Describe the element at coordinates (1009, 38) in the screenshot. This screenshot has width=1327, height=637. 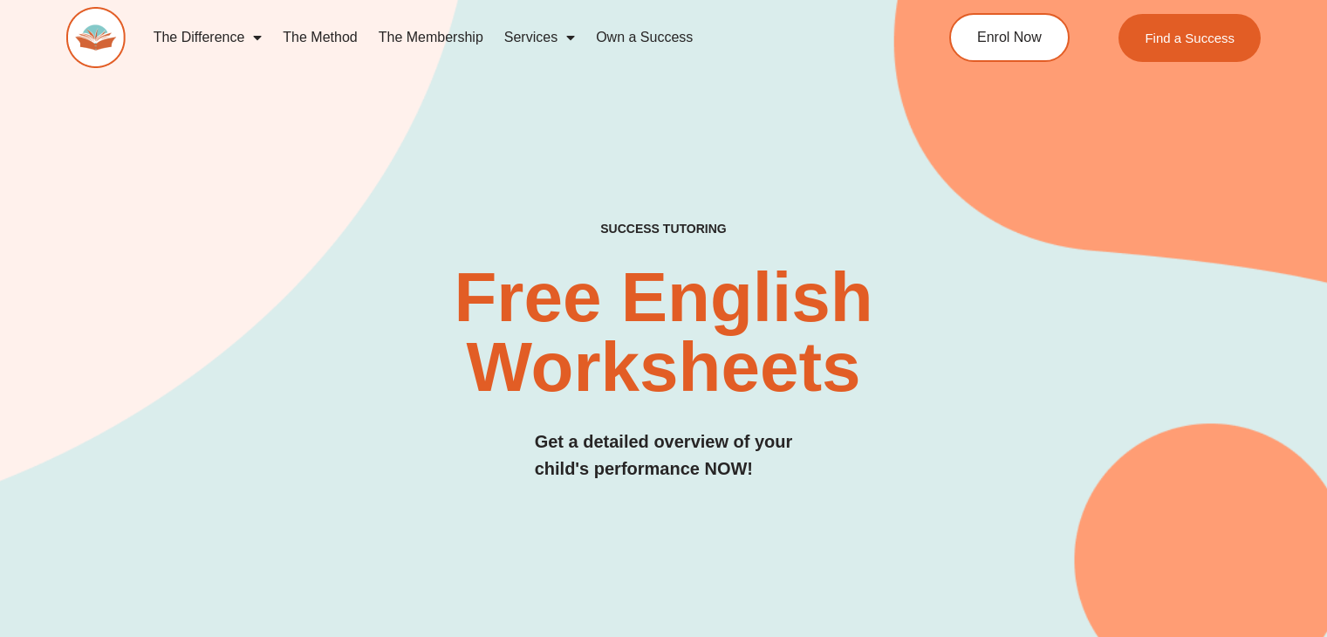
I see `span: Enrol Now` at that location.